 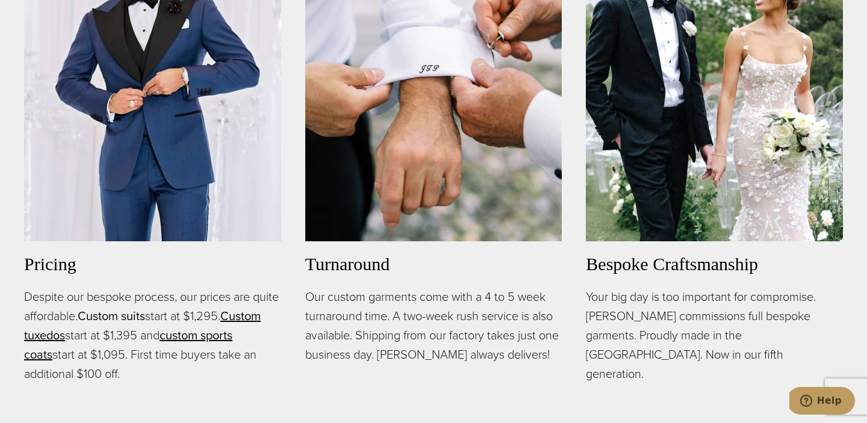 What do you see at coordinates (40, 14) in the screenshot?
I see `span: Help` at bounding box center [40, 14].